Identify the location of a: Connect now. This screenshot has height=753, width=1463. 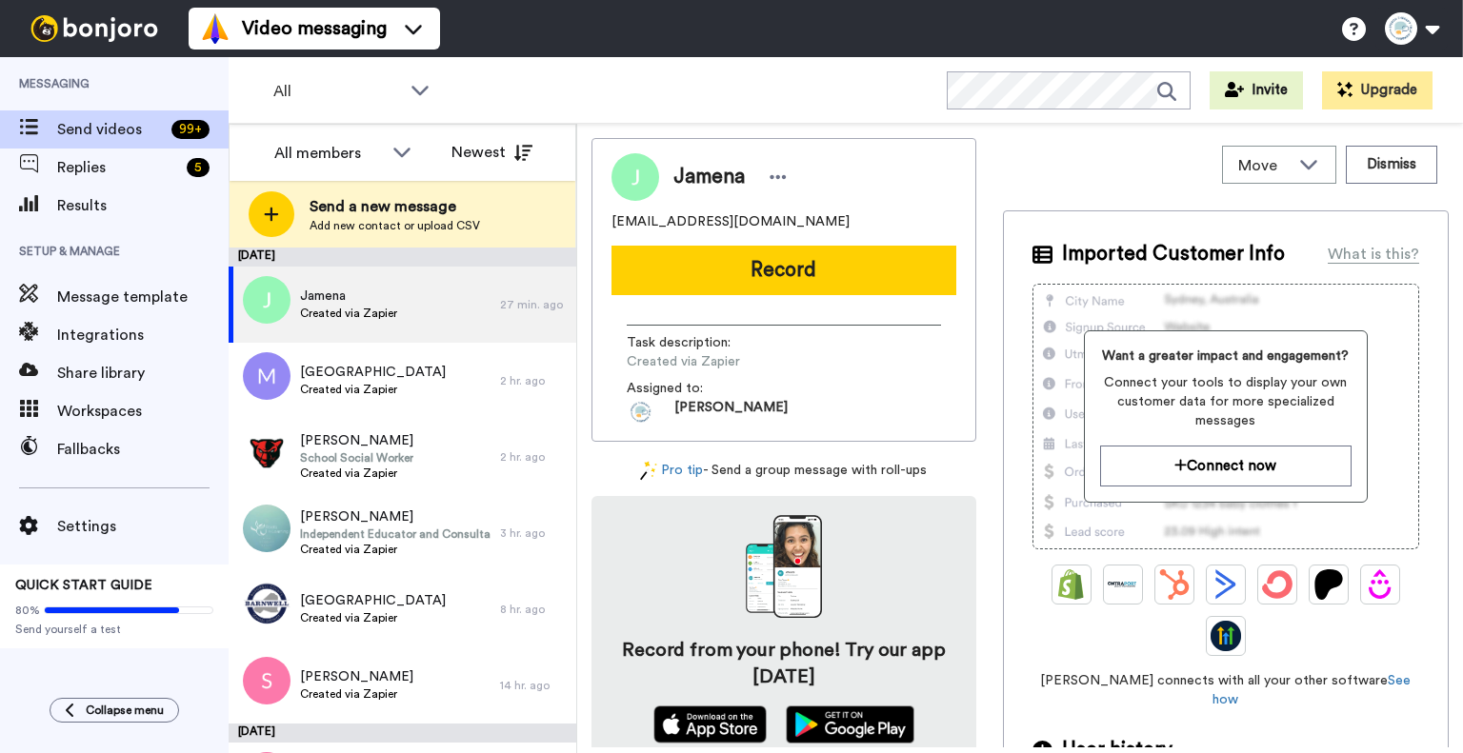
(1226, 466).